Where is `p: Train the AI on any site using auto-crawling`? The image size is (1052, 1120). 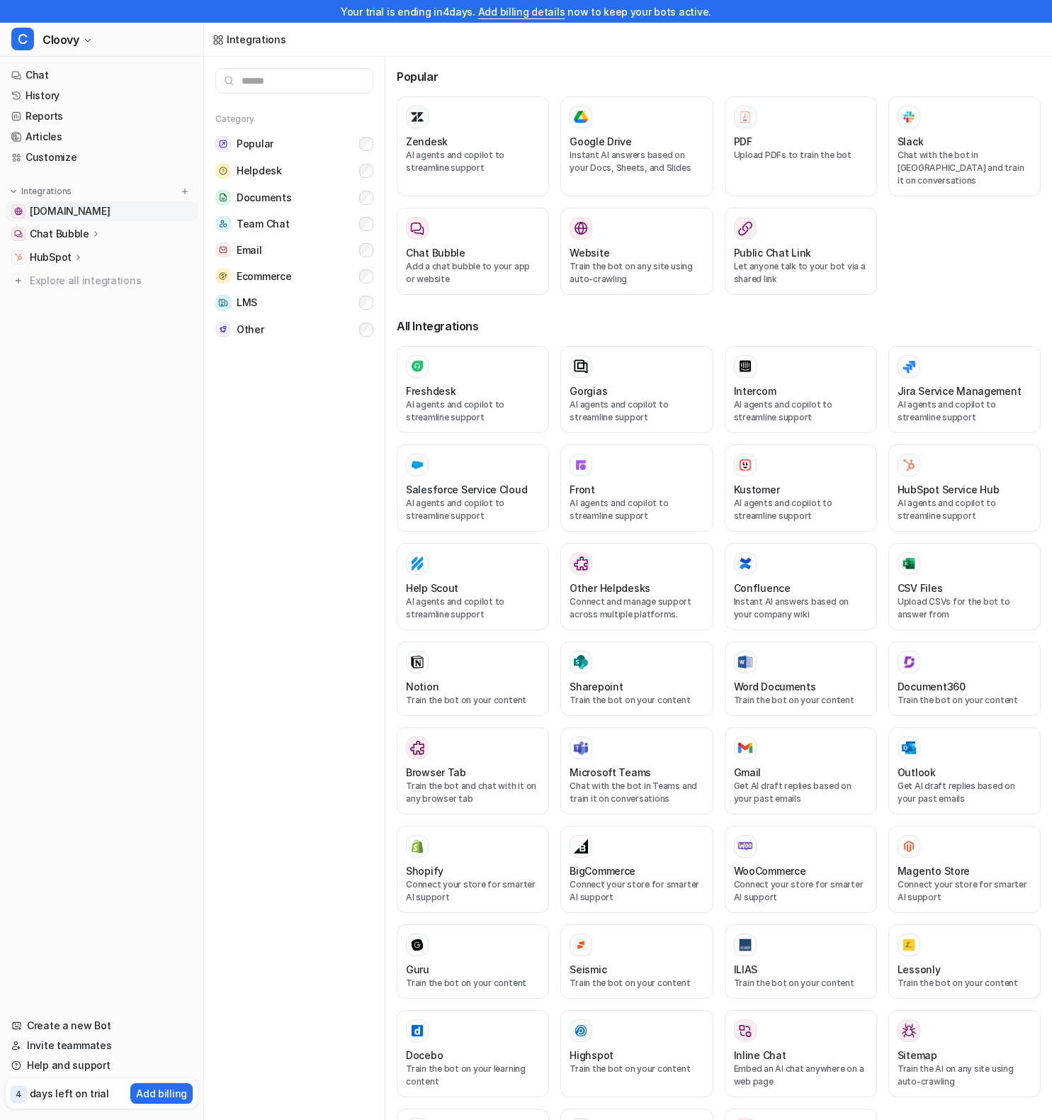 p: Train the AI on any site using auto-crawling is located at coordinates (965, 1075).